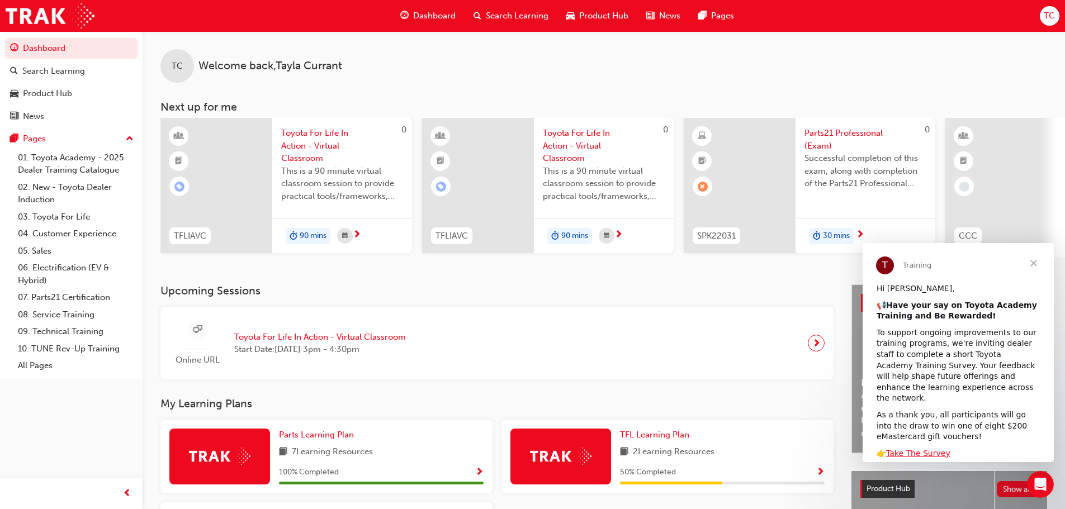  I want to click on span: learningRecordVerb_NONE-icon, so click(964, 187).